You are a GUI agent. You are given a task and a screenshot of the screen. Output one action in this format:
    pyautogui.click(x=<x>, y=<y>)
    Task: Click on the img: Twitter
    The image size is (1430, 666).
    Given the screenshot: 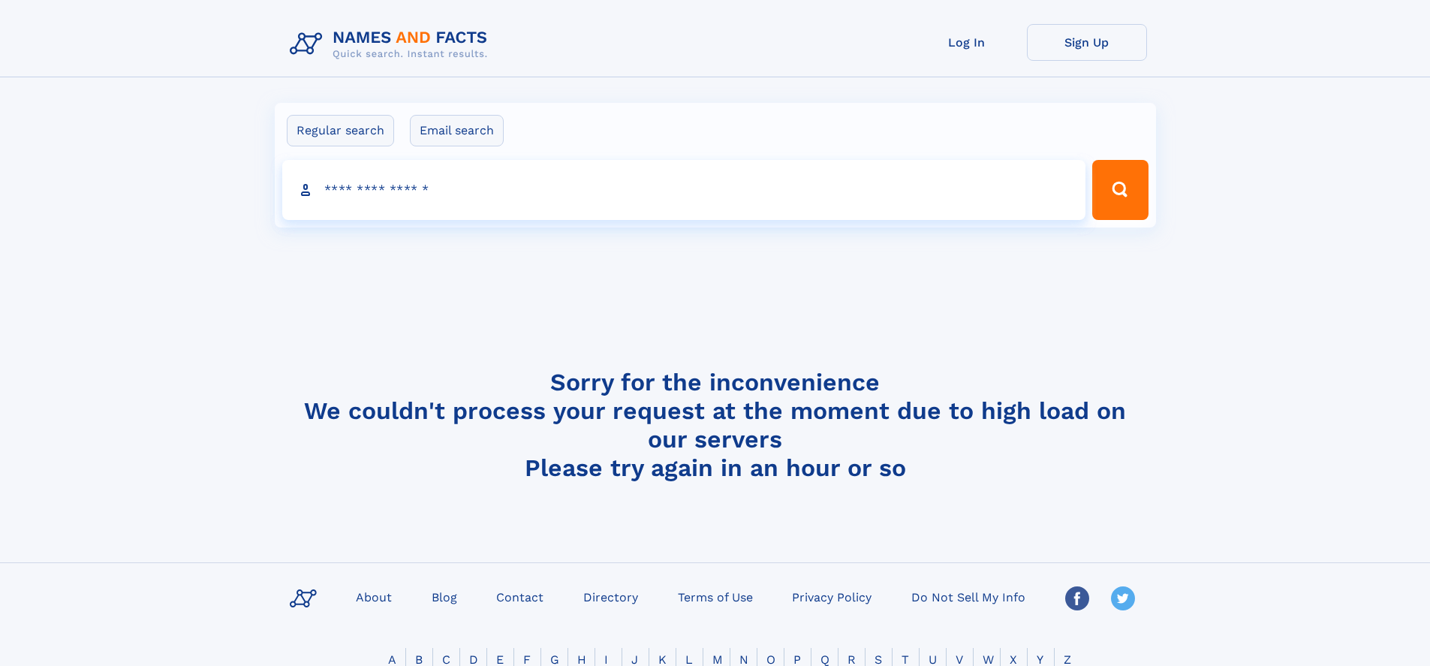 What is the action you would take?
    pyautogui.click(x=1123, y=598)
    